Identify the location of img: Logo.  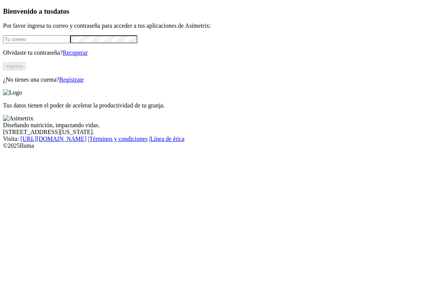
(13, 93).